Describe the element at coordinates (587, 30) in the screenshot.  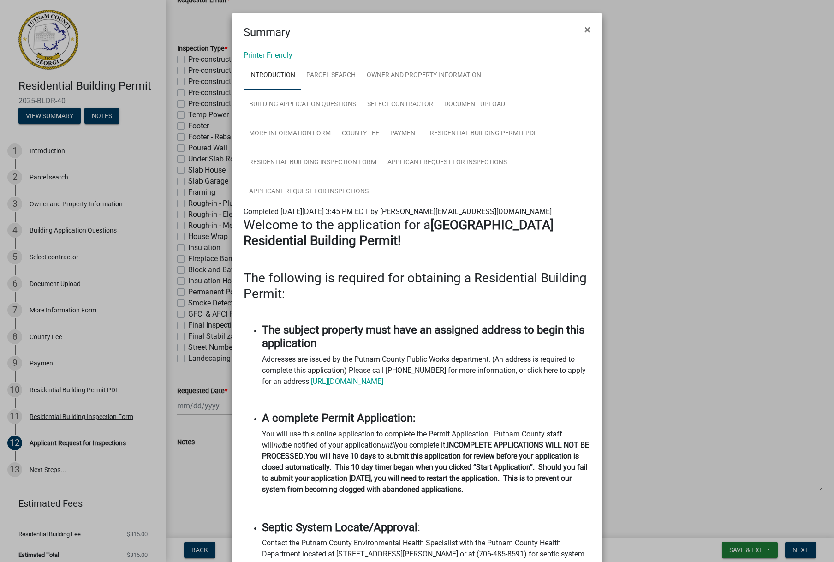
I see `button: Close` at that location.